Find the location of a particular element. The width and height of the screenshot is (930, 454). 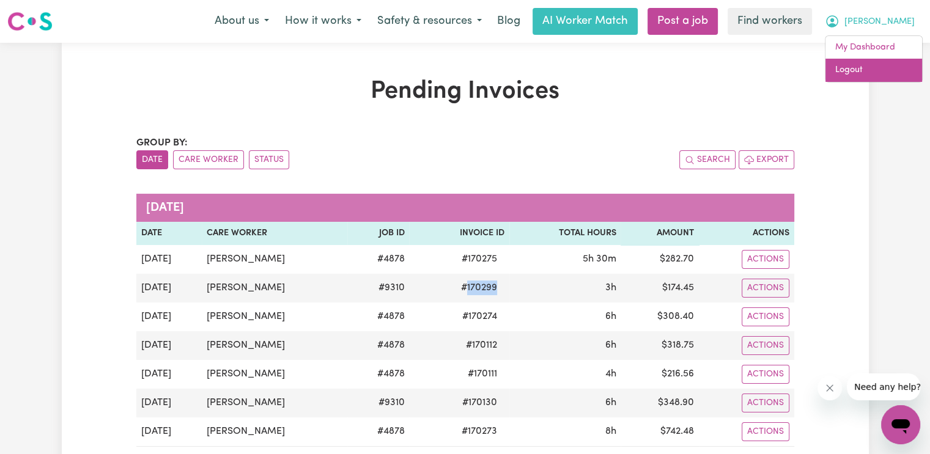

button: sort invoices by paid status is located at coordinates (269, 160).